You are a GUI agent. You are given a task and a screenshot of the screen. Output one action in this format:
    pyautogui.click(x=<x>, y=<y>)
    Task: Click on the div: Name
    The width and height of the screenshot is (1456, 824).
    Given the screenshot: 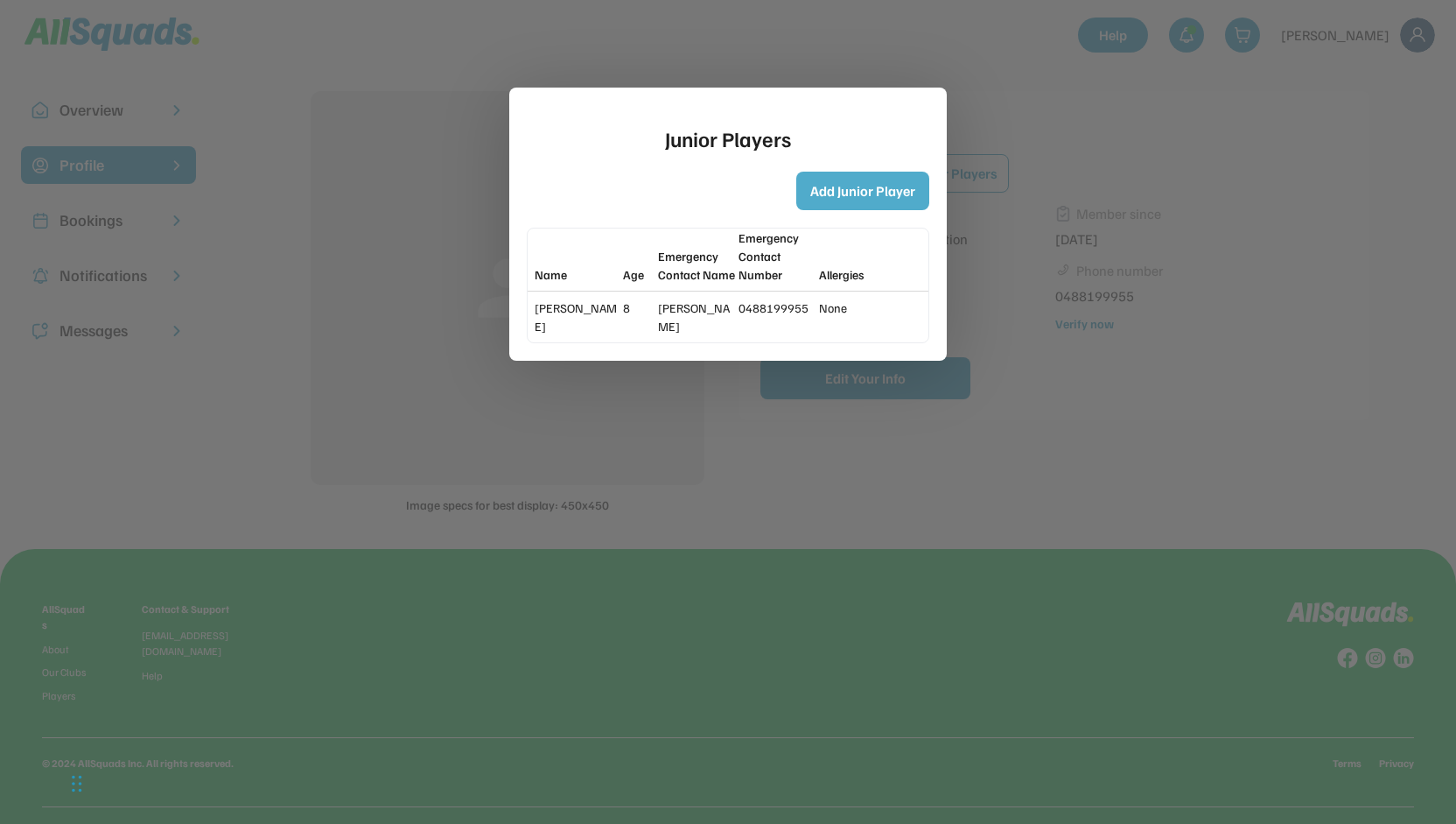 What is the action you would take?
    pyautogui.click(x=577, y=274)
    